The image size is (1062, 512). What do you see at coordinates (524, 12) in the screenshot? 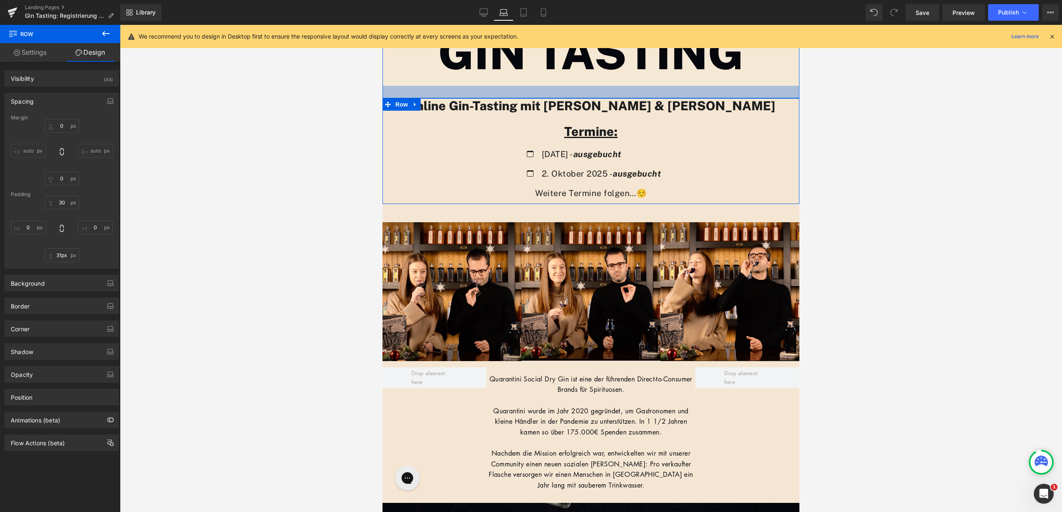
I see `a: Tablet` at bounding box center [524, 12].